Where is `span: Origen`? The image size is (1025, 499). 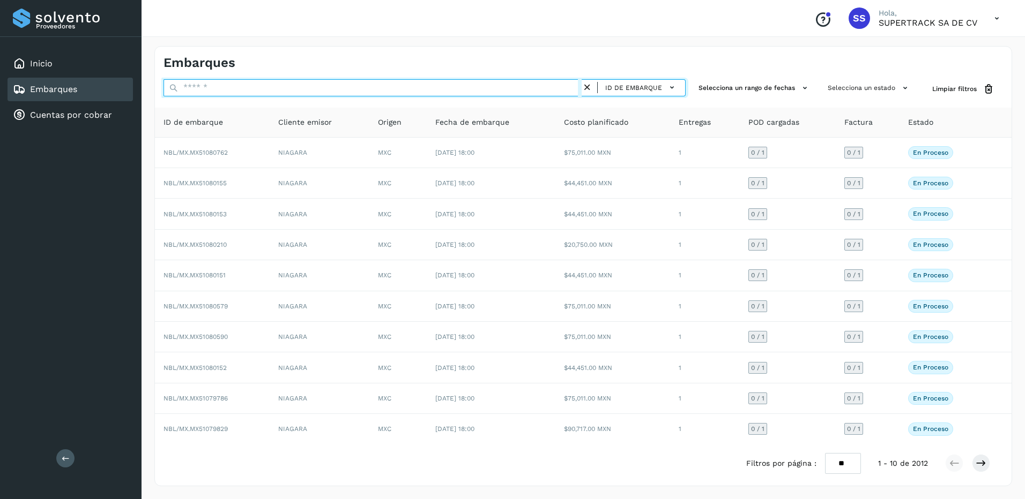
span: Origen is located at coordinates (390, 122).